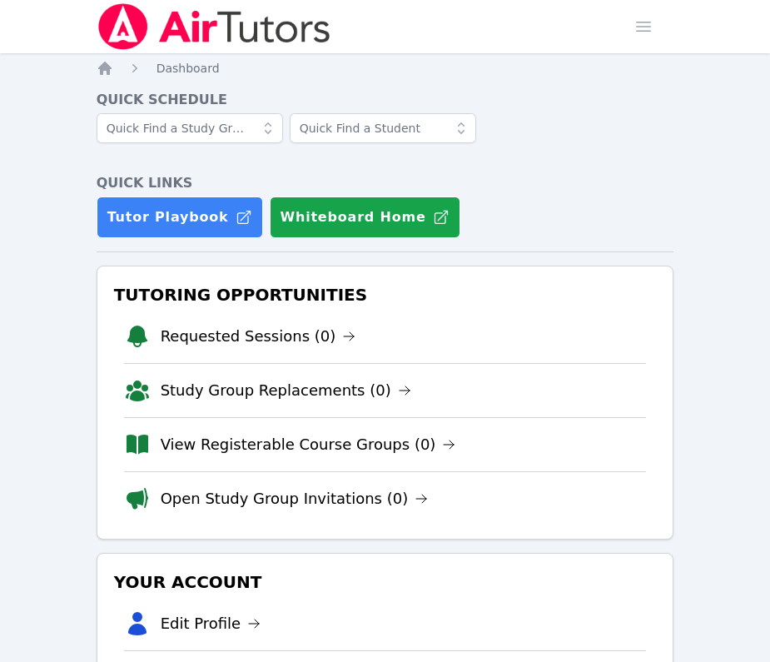 The width and height of the screenshot is (770, 662). Describe the element at coordinates (188, 68) in the screenshot. I see `a: Dashboard` at that location.